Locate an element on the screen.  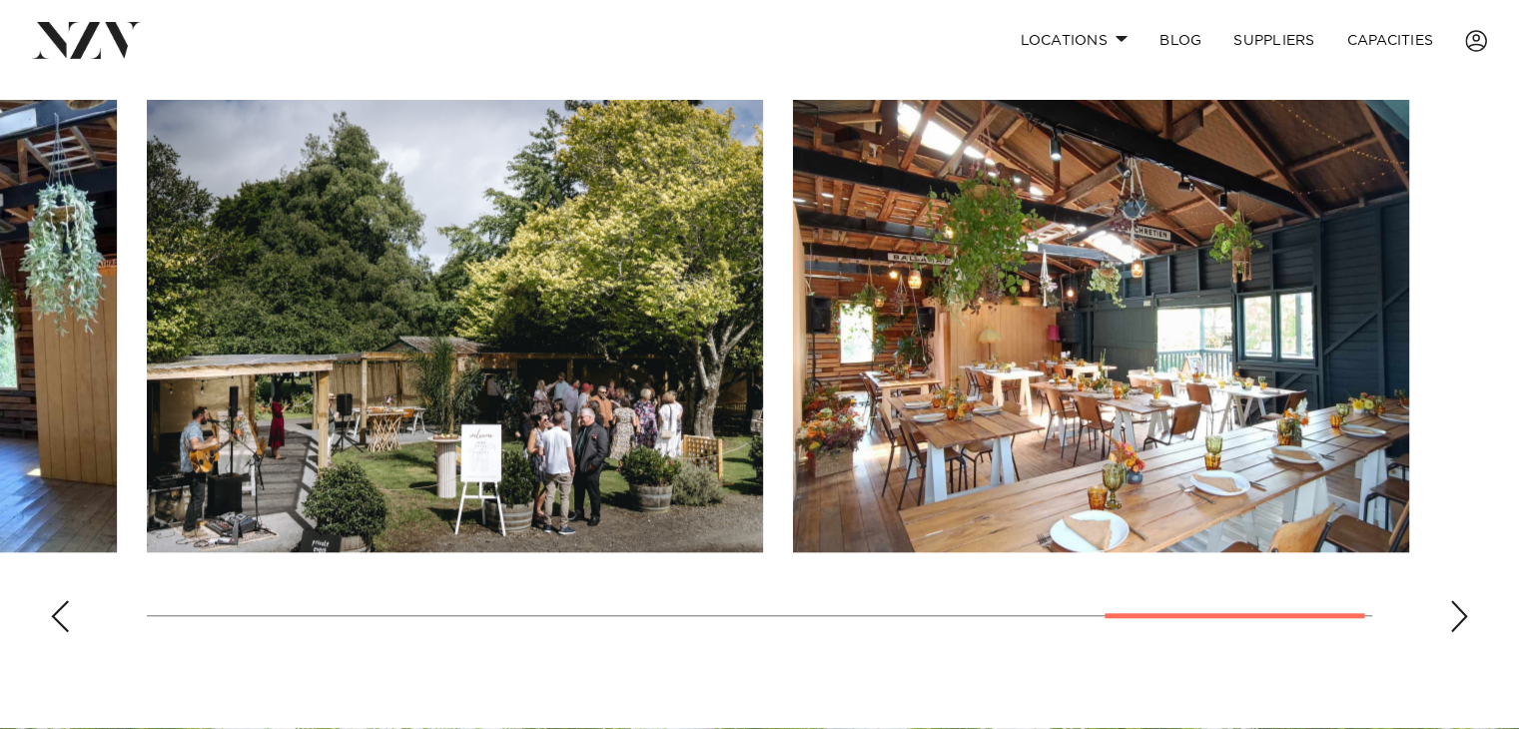
a: SUPPLIERS is located at coordinates (1273, 40).